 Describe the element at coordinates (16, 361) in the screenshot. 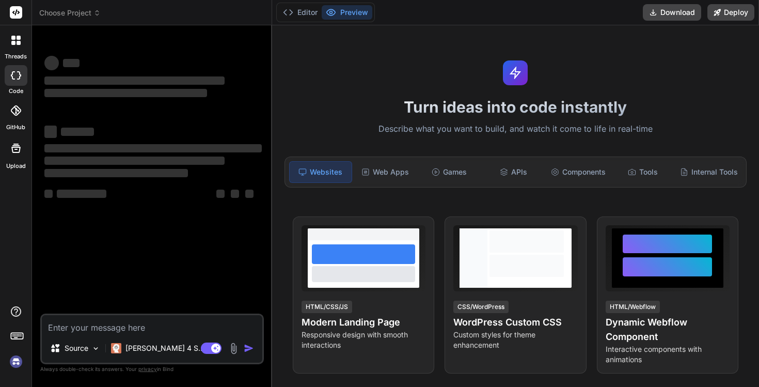

I see `img: signin` at that location.